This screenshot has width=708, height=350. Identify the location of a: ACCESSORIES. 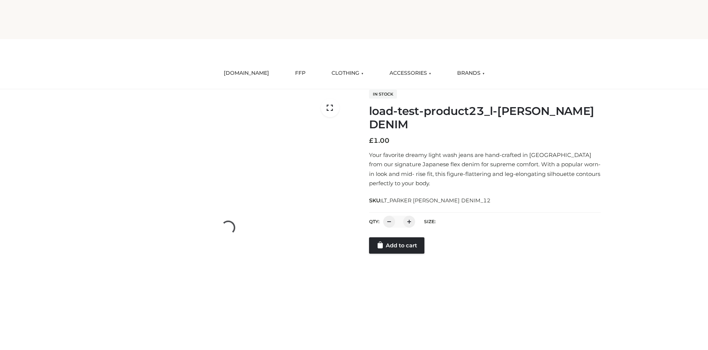
(410, 73).